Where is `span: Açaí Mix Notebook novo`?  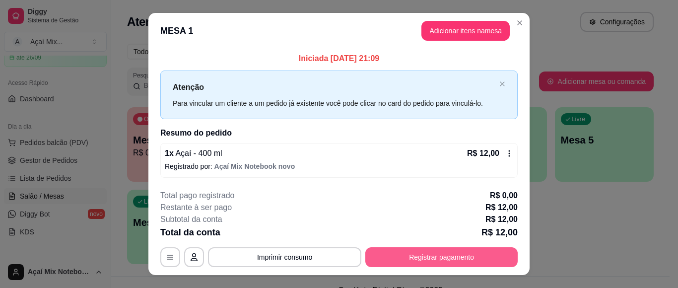 span: Açaí Mix Notebook novo is located at coordinates (255, 166).